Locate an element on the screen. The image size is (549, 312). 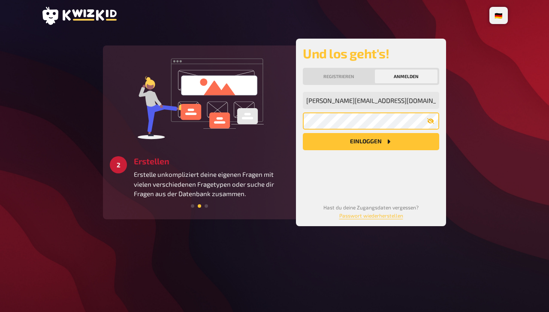
p: Erstelle unkompliziert deine eigenen Fragen mit vielen verschiedenen Fragetypen oder suche dir Fr... is located at coordinates (211, 184).